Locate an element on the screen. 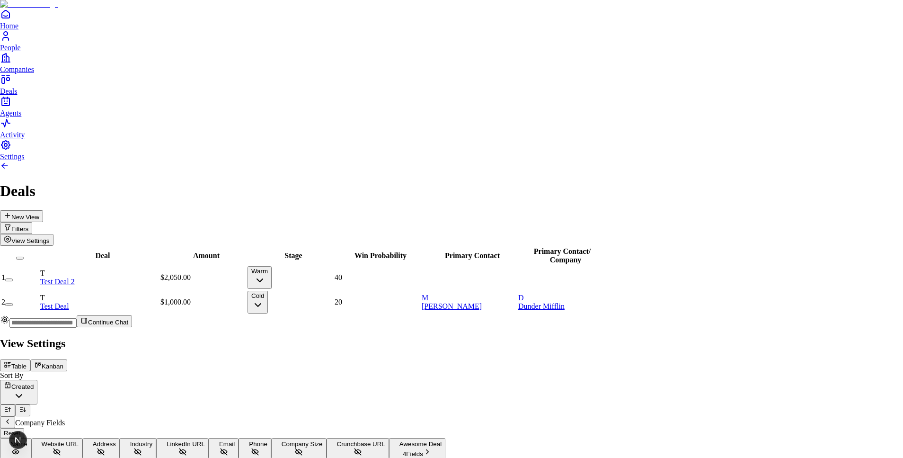 The image size is (903, 458). span: Phone is located at coordinates (258, 443).